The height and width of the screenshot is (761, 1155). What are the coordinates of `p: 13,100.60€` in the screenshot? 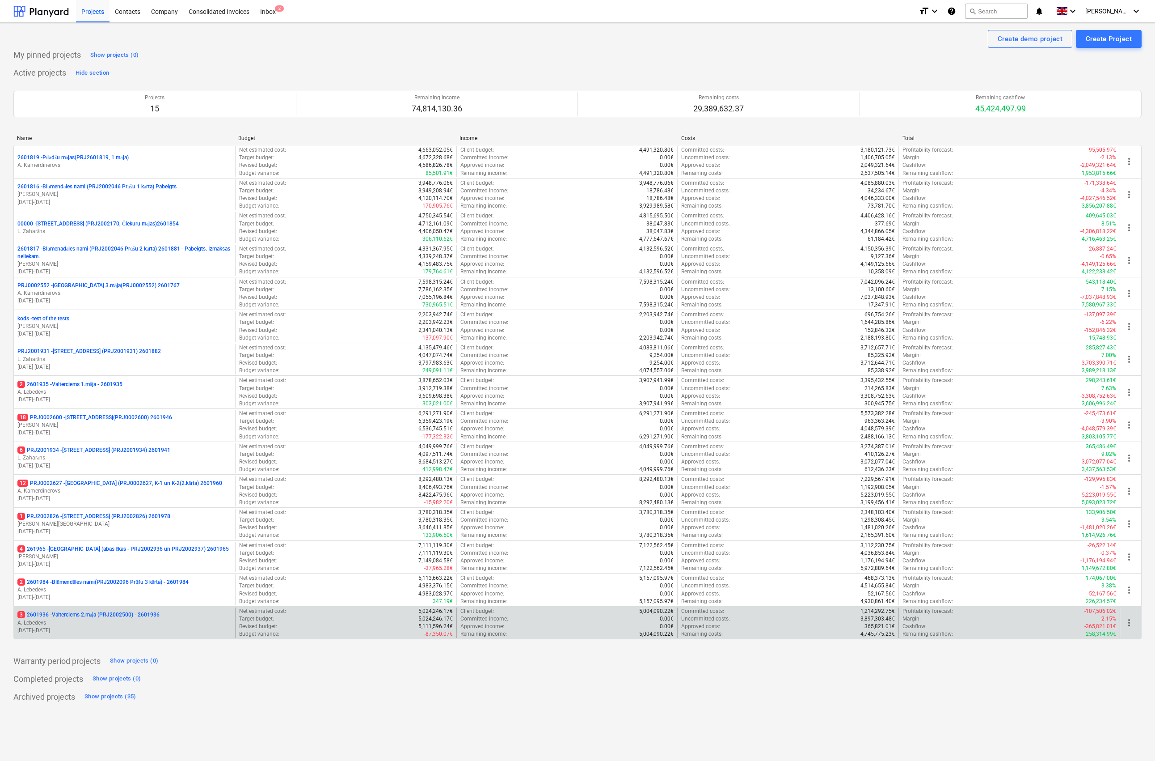 It's located at (881, 289).